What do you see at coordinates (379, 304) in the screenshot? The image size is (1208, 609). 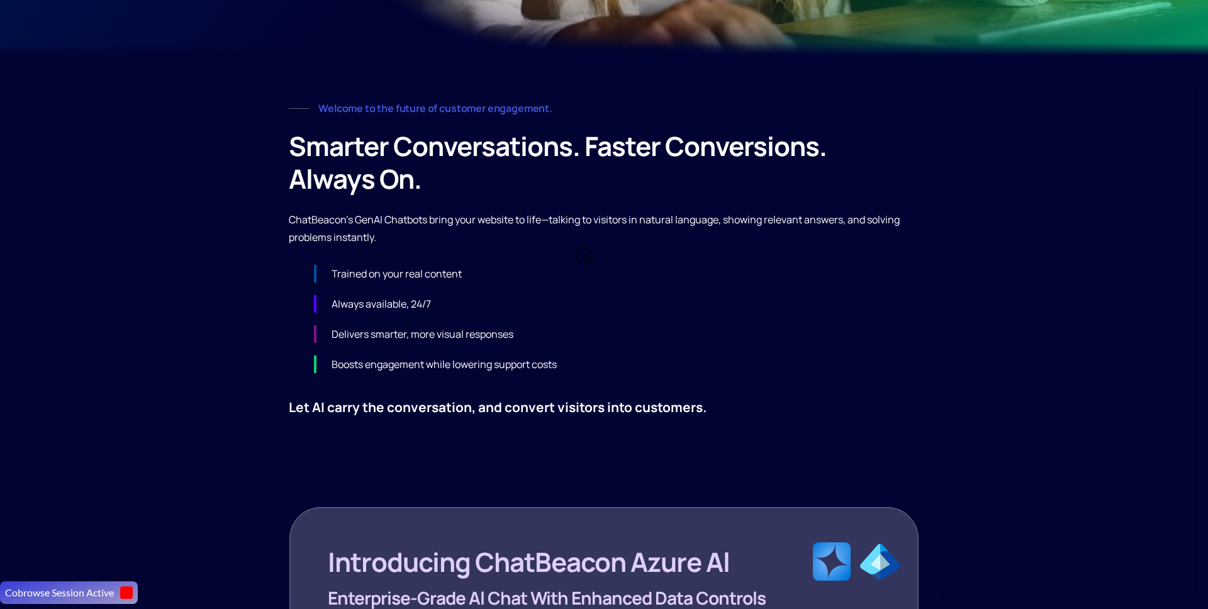 I see `strong: Always available, 24/7` at bounding box center [379, 304].